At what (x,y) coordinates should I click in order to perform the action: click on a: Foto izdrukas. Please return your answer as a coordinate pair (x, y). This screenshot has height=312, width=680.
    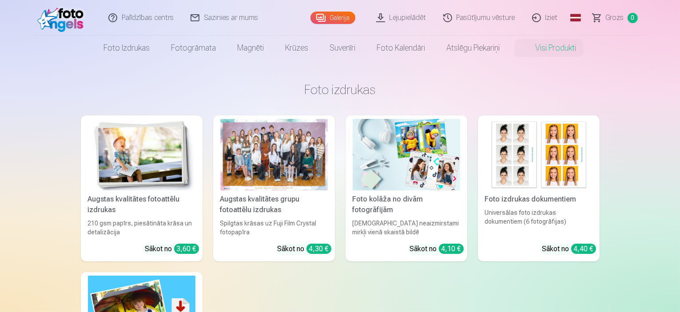
    Looking at the image, I should click on (127, 48).